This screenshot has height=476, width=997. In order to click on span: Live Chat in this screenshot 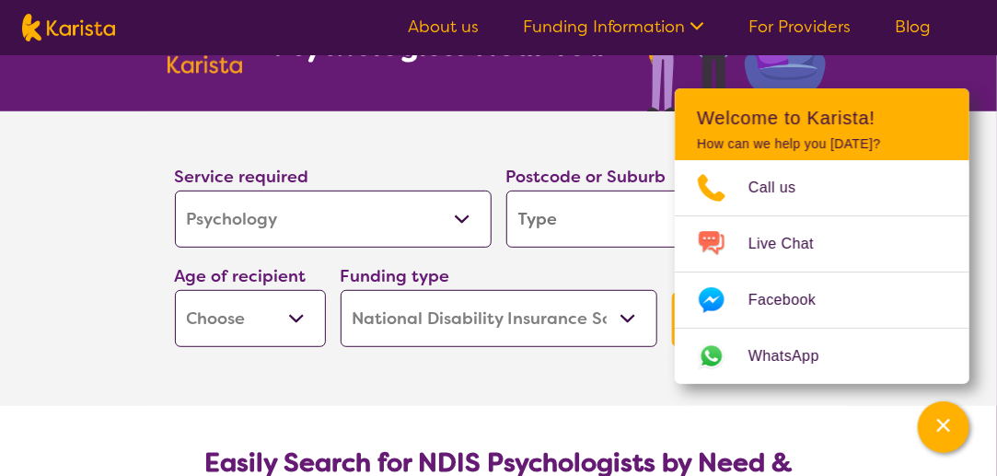, I will do `click(792, 244)`.